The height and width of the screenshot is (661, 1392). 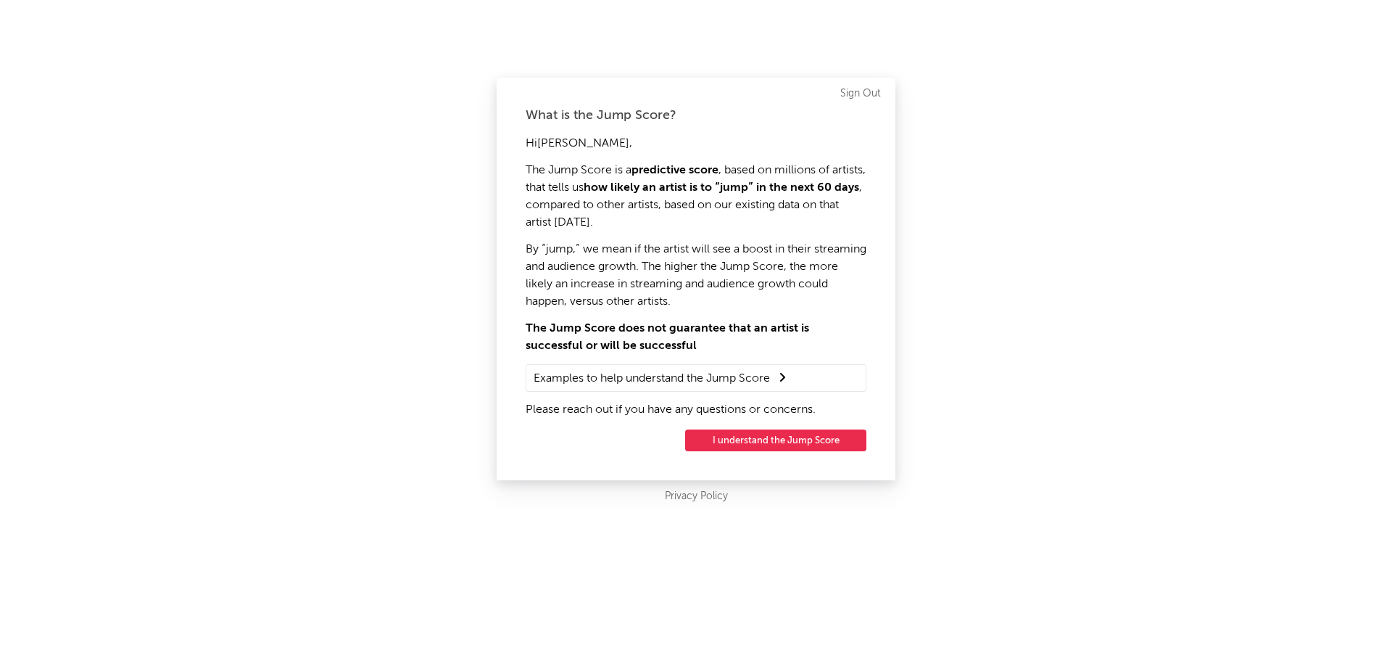 What do you see at coordinates (696, 197) in the screenshot?
I see `p: The Jump Score is a , based on millions of artists, that tells us , compared to other artists, ba...` at bounding box center [696, 197].